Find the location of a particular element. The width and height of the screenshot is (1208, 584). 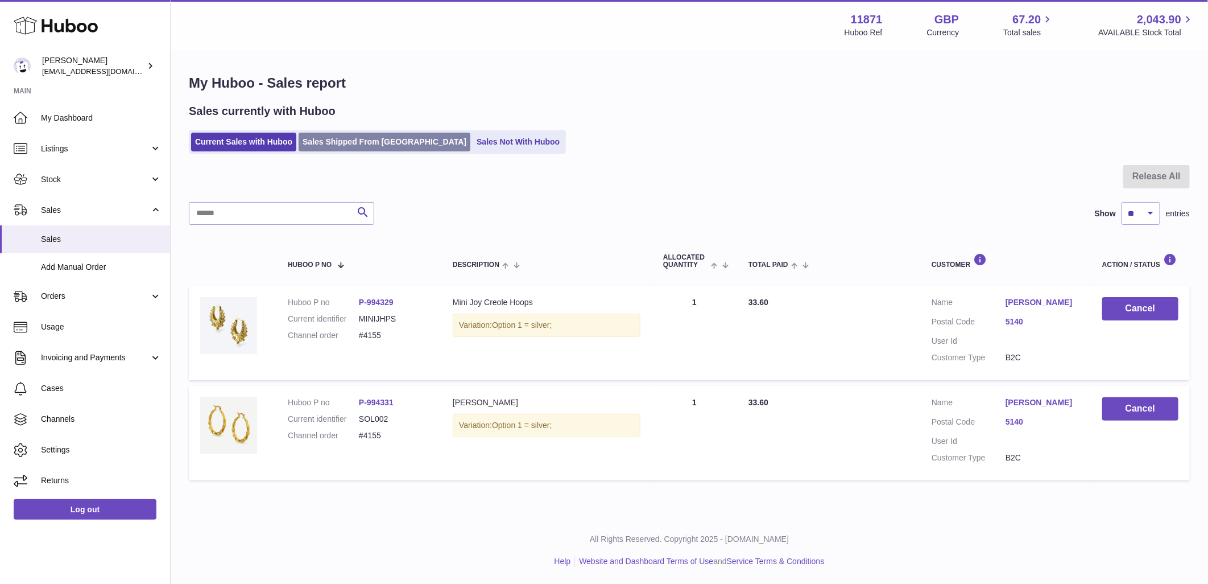

span: Invoicing and Payments is located at coordinates (95, 357).